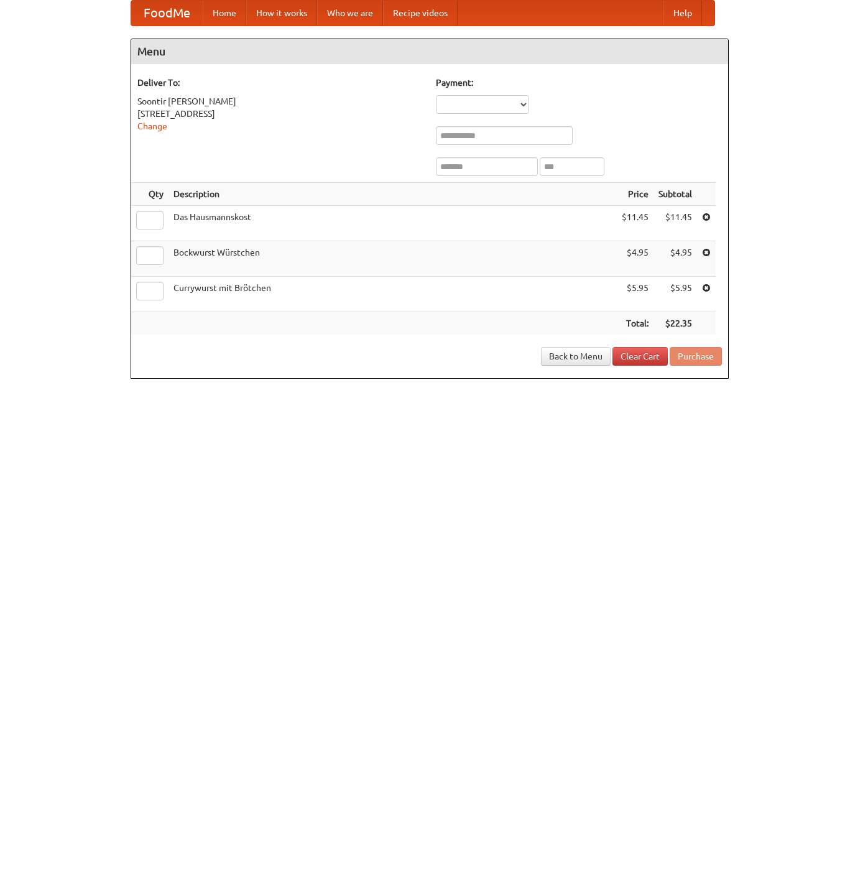 Image resolution: width=845 pixels, height=880 pixels. I want to click on th: Total:, so click(635, 323).